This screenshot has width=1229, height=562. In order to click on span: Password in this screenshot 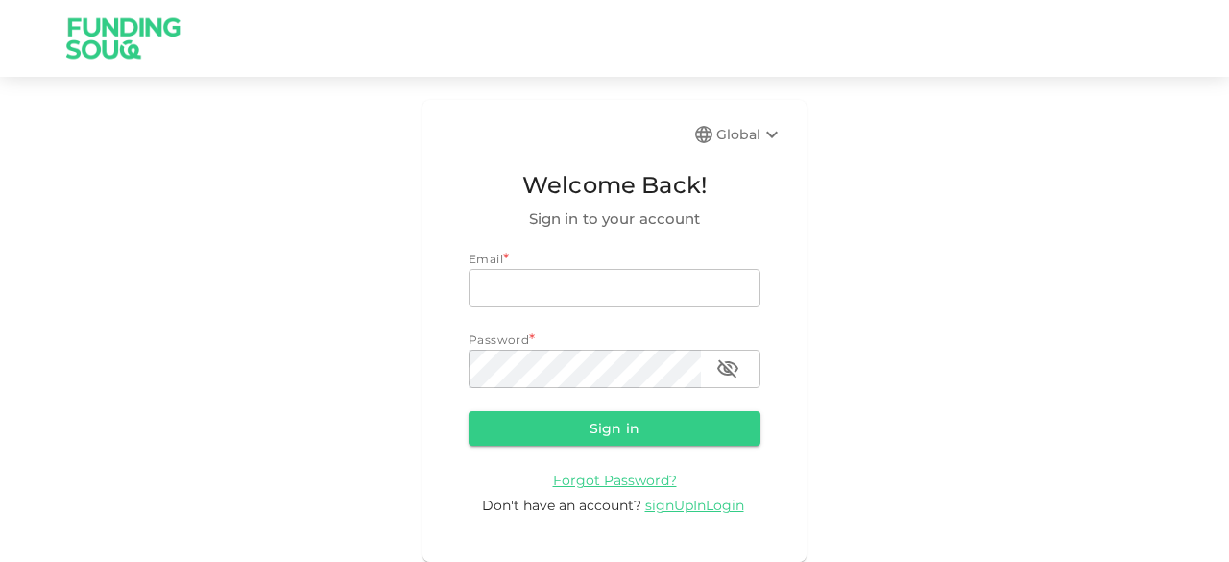, I will do `click(498, 339)`.